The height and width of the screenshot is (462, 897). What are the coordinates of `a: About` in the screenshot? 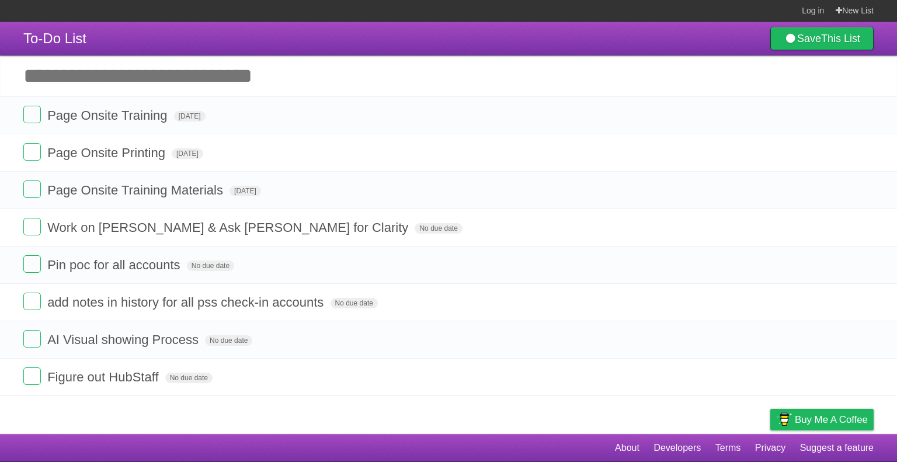 It's located at (627, 448).